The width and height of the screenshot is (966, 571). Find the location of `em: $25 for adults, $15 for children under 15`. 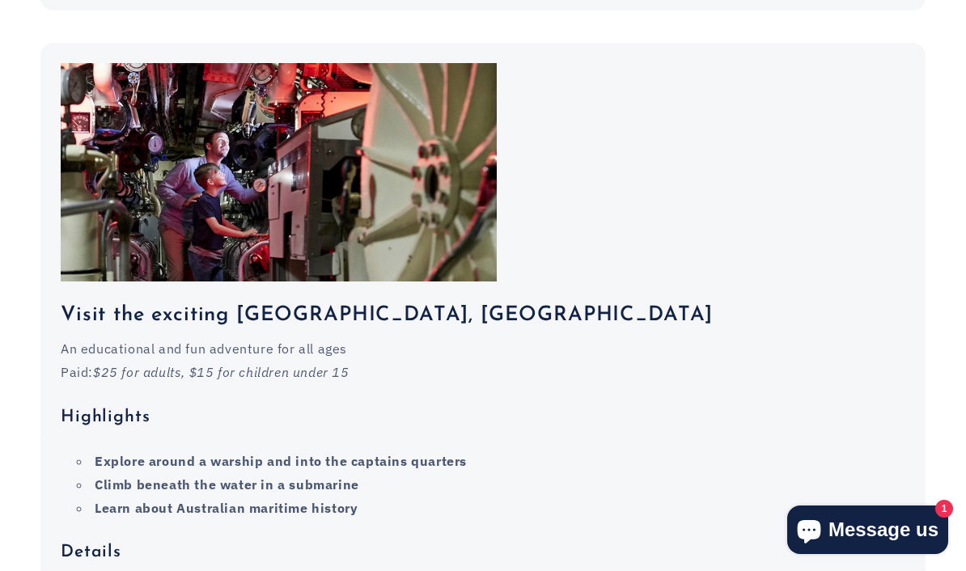

em: $25 for adults, $15 for children under 15 is located at coordinates (221, 372).